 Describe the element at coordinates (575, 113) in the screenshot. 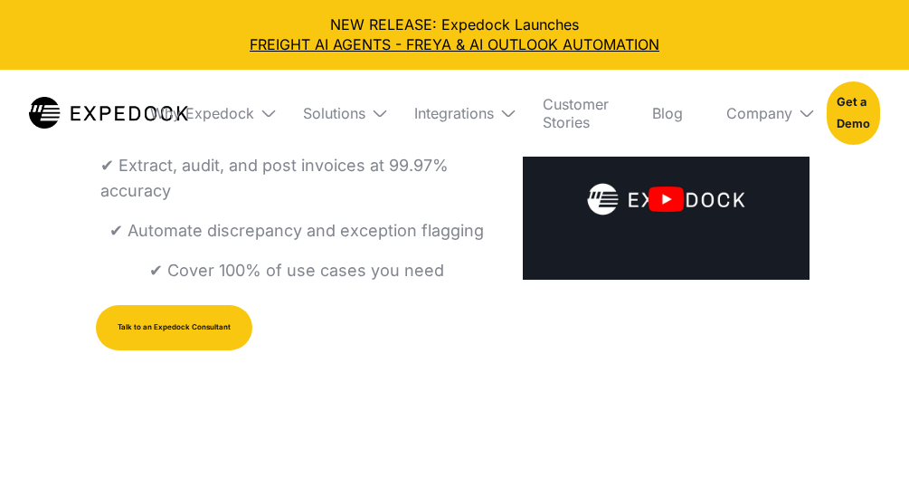

I see `a: Customer Stories` at that location.